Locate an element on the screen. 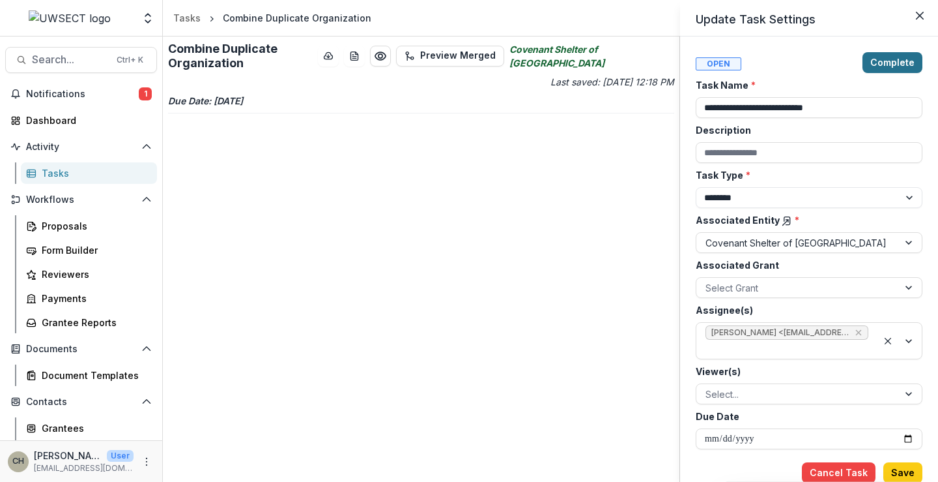 Image resolution: width=938 pixels, height=482 pixels. button: Complete is located at coordinates (893, 63).